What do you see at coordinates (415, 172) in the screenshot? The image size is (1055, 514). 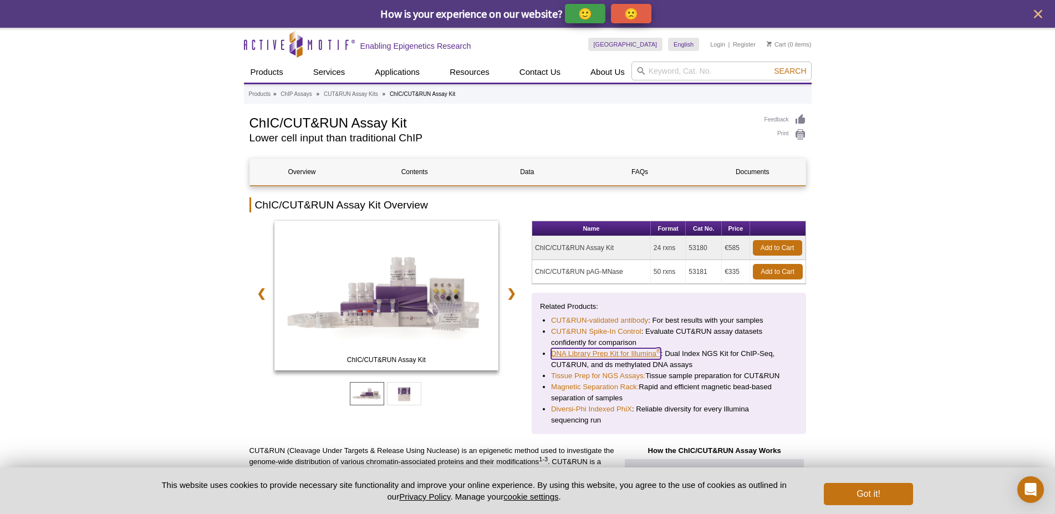 I see `a: Contents` at bounding box center [415, 172].